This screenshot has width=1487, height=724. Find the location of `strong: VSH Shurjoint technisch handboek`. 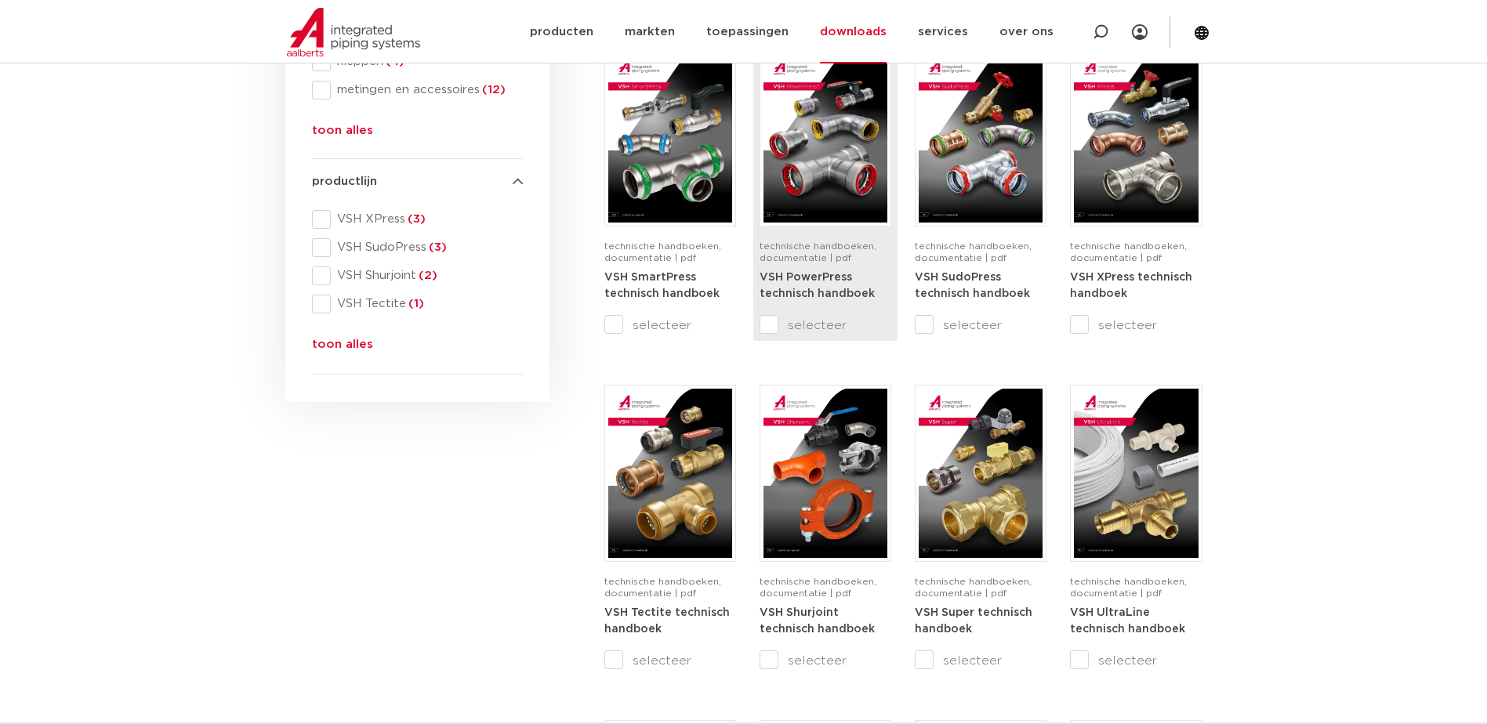

strong: VSH Shurjoint technisch handboek is located at coordinates (817, 622).